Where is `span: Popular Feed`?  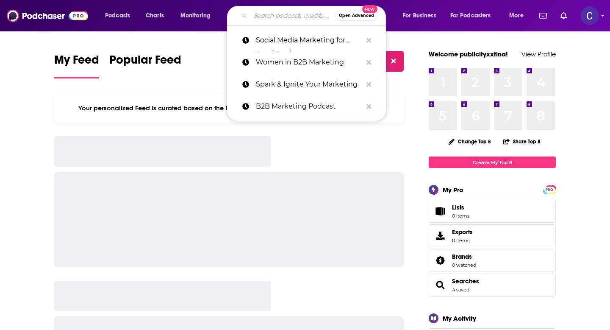 span: Popular Feed is located at coordinates (145, 62).